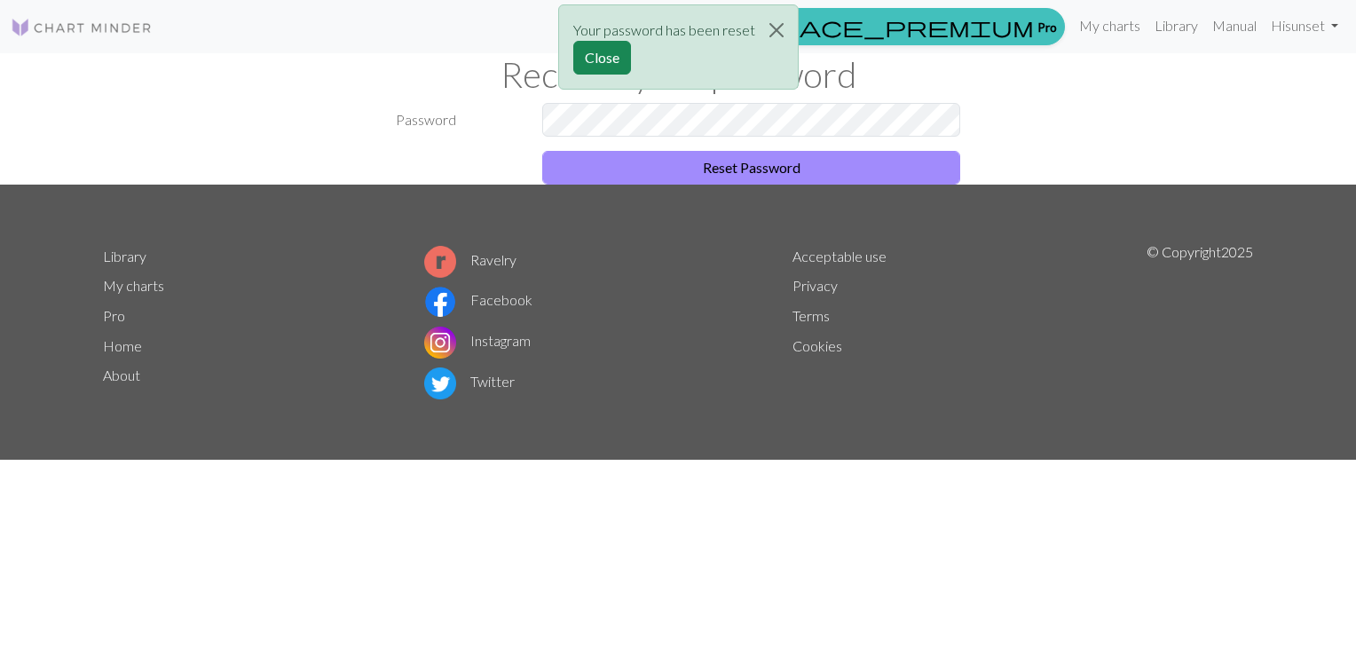  Describe the element at coordinates (815, 285) in the screenshot. I see `a: Privacy` at that location.